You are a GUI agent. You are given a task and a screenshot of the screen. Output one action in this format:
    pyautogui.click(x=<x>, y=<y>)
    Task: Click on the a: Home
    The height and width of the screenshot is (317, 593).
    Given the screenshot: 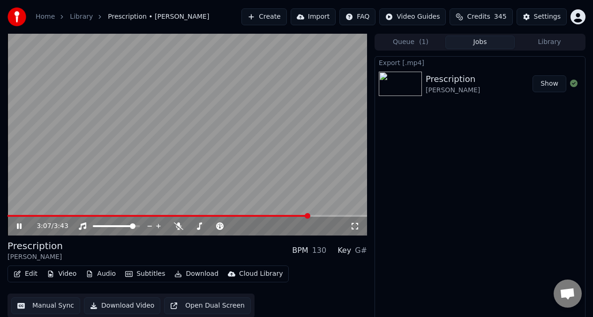 What is the action you would take?
    pyautogui.click(x=45, y=17)
    